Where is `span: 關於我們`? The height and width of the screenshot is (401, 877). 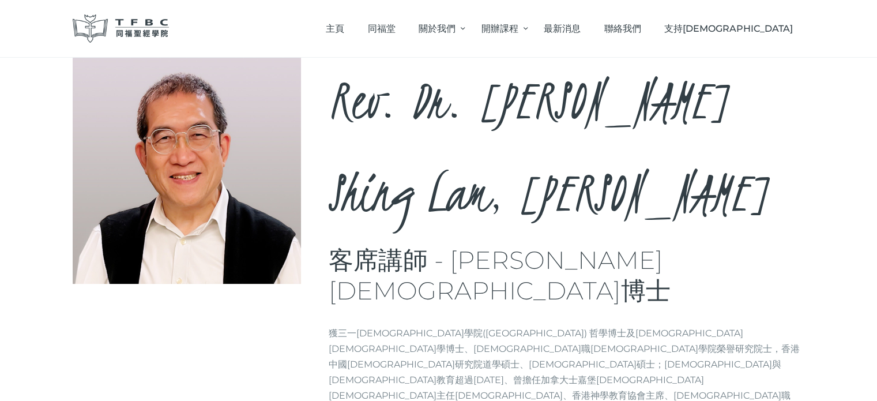
span: 關於我們 is located at coordinates (437, 28).